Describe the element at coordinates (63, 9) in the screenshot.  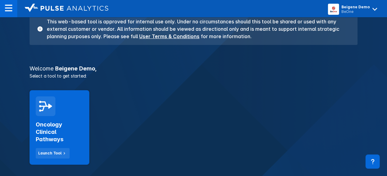
I see `a: logo` at that location.